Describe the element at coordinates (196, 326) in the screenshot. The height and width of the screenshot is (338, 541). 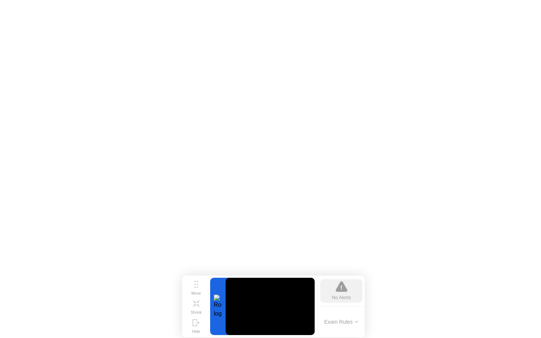
I see `button: Hide` at that location.